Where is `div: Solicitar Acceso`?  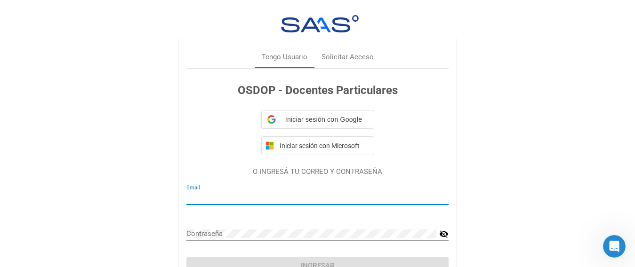 div: Solicitar Acceso is located at coordinates (347, 57).